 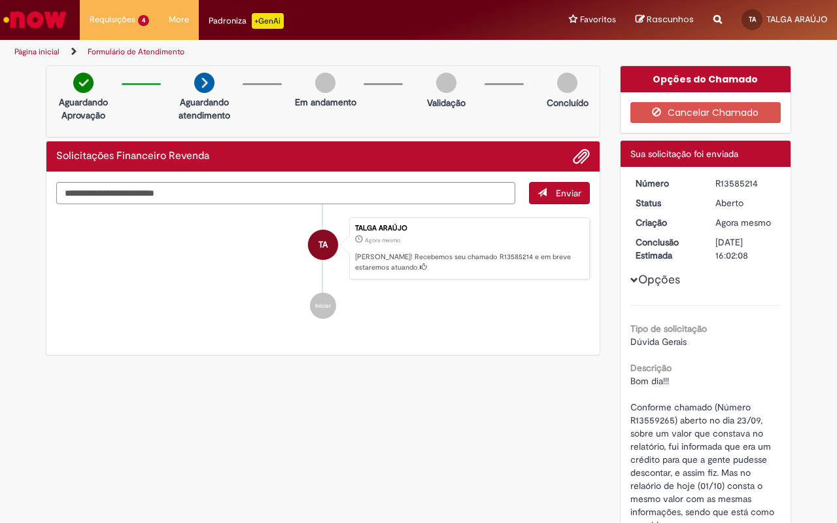 What do you see at coordinates (204, 82) in the screenshot?
I see `img: arrow-next.png` at bounding box center [204, 82].